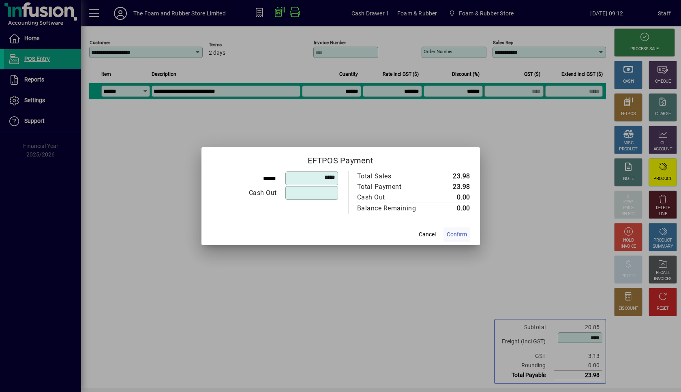 The width and height of the screenshot is (681, 392). Describe the element at coordinates (457, 234) in the screenshot. I see `span: Confirm` at that location.